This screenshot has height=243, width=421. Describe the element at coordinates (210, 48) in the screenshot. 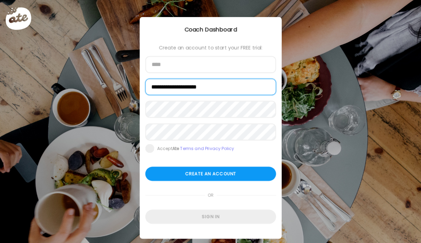

I see `div: Create an account to start your FREE trial:` at that location.